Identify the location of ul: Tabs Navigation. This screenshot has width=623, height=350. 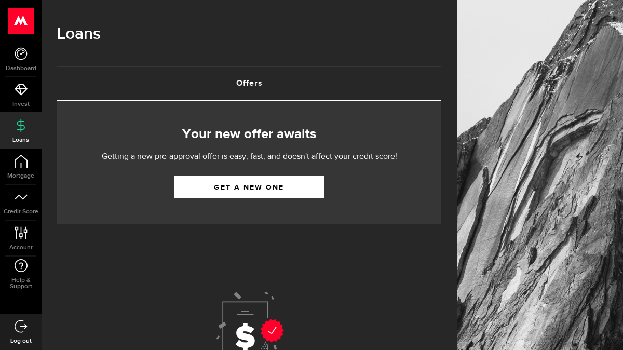
(249, 84).